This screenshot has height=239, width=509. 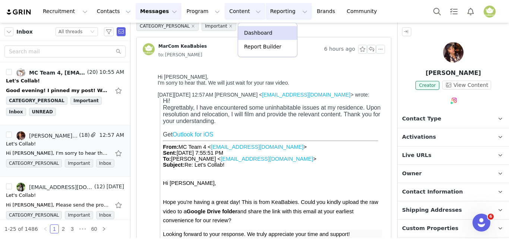 What do you see at coordinates (58, 91) in the screenshot?
I see `div: Good evening! I pinned my post! Would you all be able to collaborate and/or boost the post? It ha...` at bounding box center [58, 91].